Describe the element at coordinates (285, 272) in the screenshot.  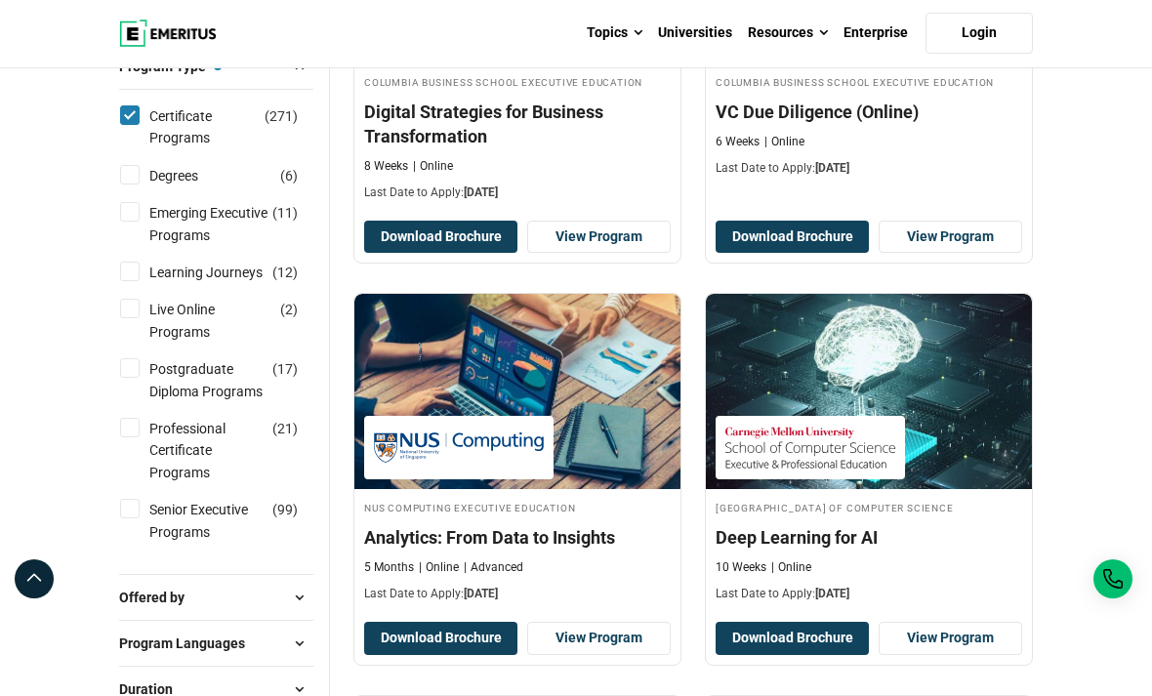
I see `span: 12` at that location.